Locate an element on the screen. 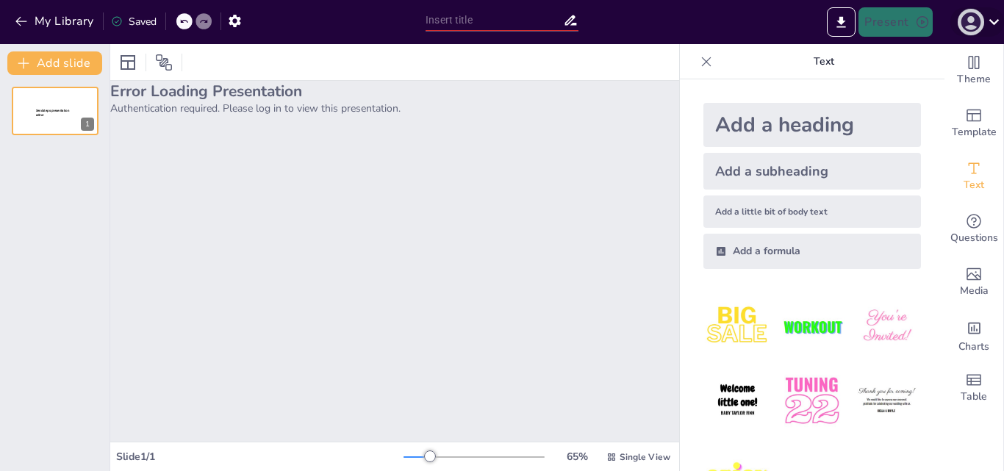 Image resolution: width=1004 pixels, height=471 pixels. span: Text is located at coordinates (974, 185).